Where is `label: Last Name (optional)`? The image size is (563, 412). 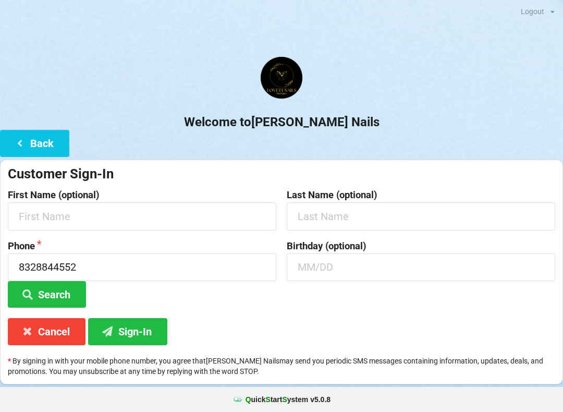 label: Last Name (optional) is located at coordinates (421, 195).